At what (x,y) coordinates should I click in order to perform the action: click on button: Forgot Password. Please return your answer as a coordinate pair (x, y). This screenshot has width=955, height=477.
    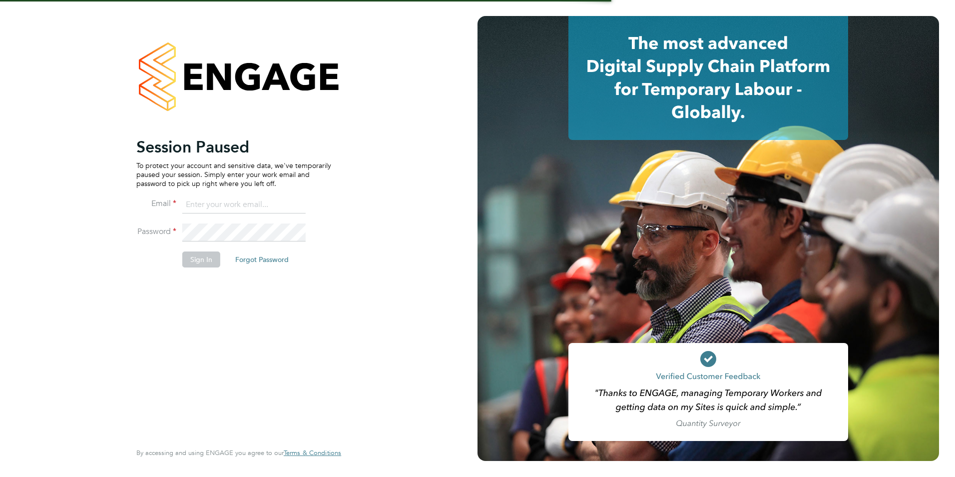
    Looking at the image, I should click on (262, 259).